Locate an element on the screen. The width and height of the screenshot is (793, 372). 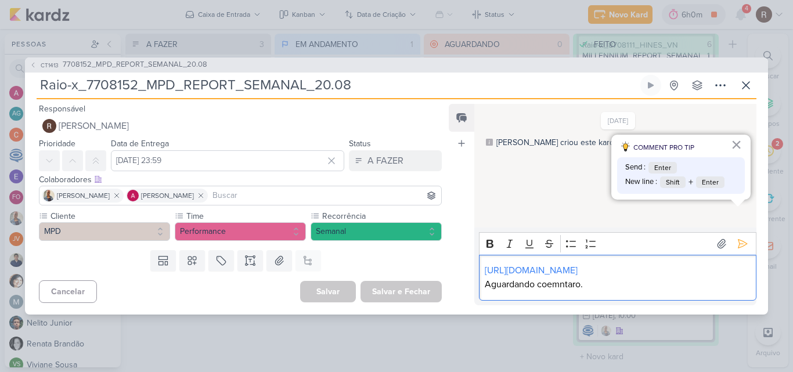
label: Responsável is located at coordinates (62, 109).